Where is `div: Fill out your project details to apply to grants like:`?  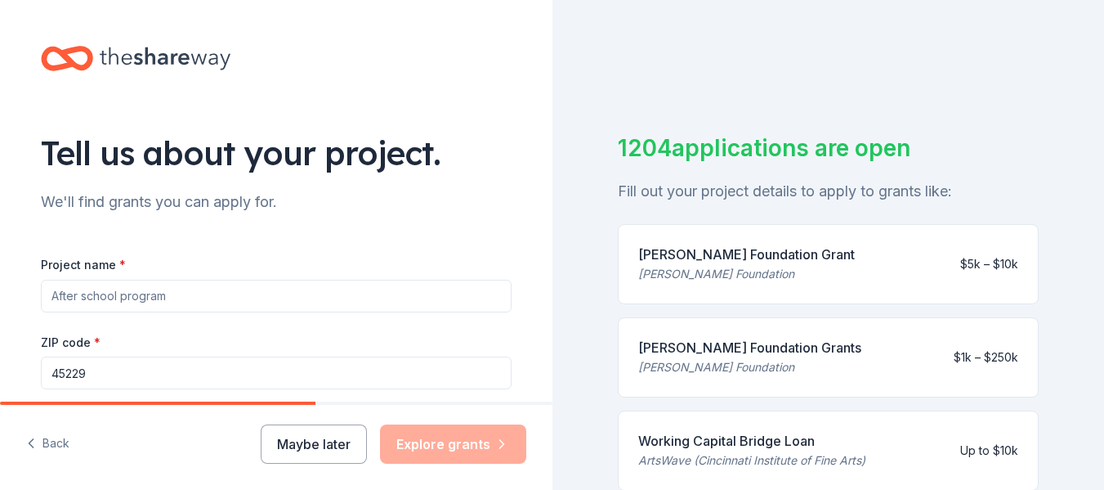 div: Fill out your project details to apply to grants like: is located at coordinates (829, 191).